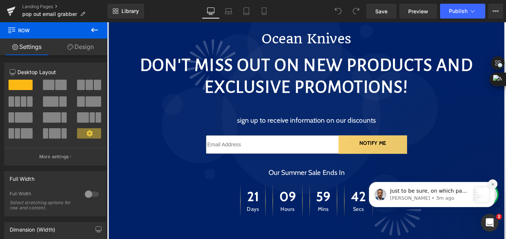 The height and width of the screenshot is (239, 506). I want to click on button: Dismiss notification, so click(135, 49).